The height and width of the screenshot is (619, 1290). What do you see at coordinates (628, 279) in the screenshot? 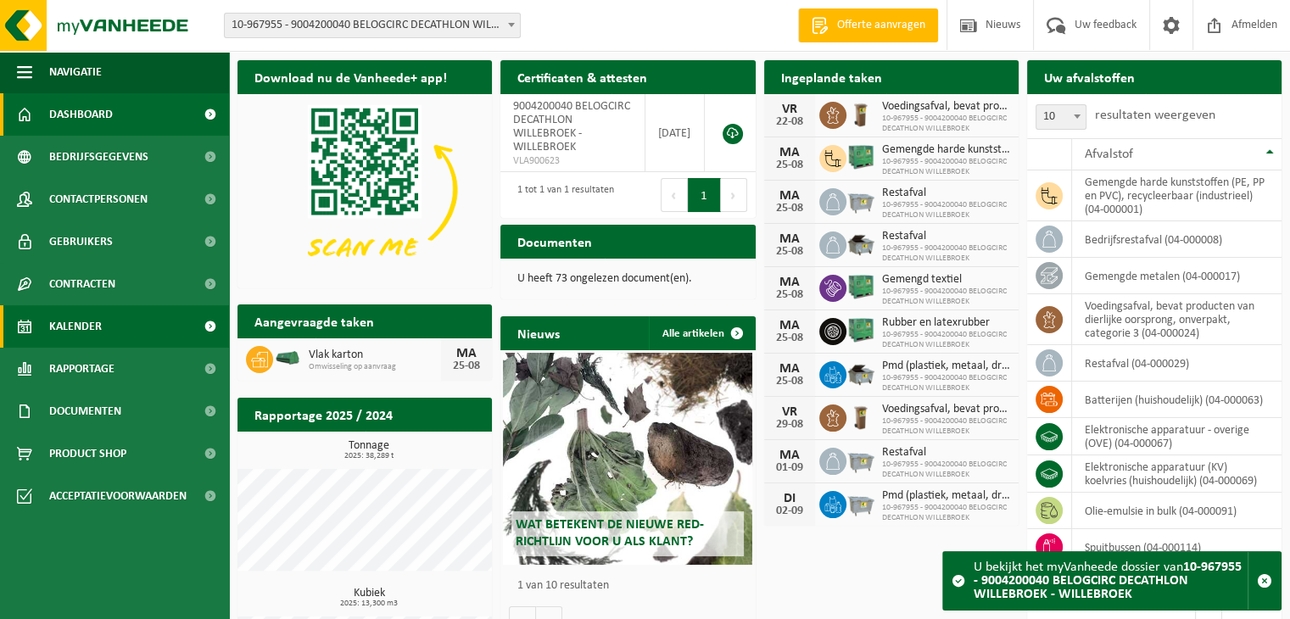
I see `p: U heeft 73 ongelezen document(en).` at bounding box center [628, 279].